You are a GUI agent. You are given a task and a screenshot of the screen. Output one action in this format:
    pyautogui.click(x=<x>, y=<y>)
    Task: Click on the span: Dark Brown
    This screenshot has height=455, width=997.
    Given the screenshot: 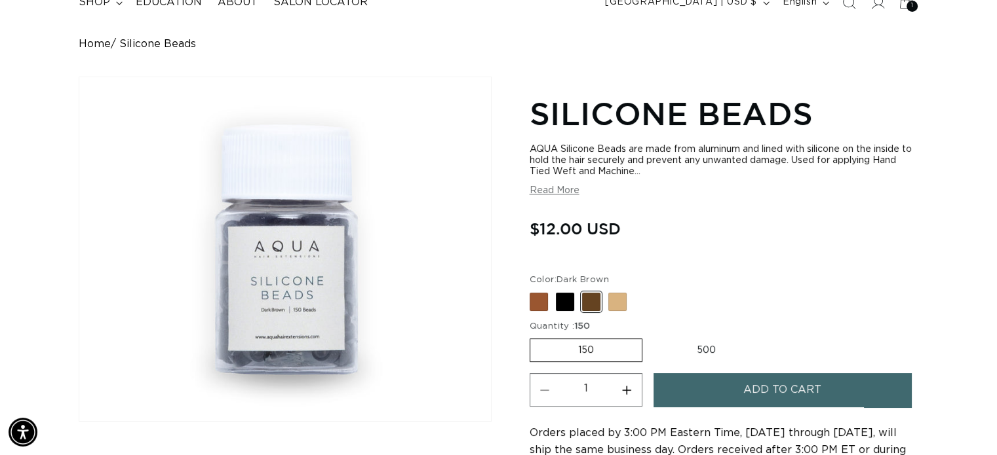 What is the action you would take?
    pyautogui.click(x=582, y=280)
    